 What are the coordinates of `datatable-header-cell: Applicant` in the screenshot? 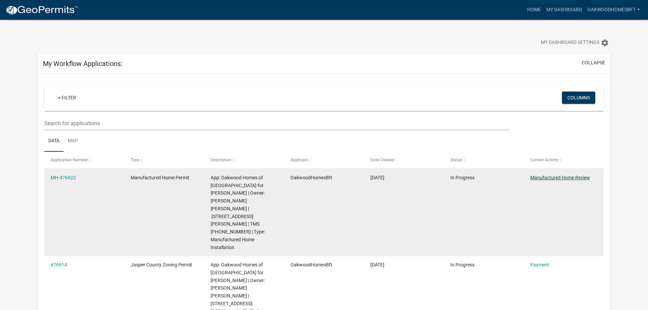 It's located at (324, 160).